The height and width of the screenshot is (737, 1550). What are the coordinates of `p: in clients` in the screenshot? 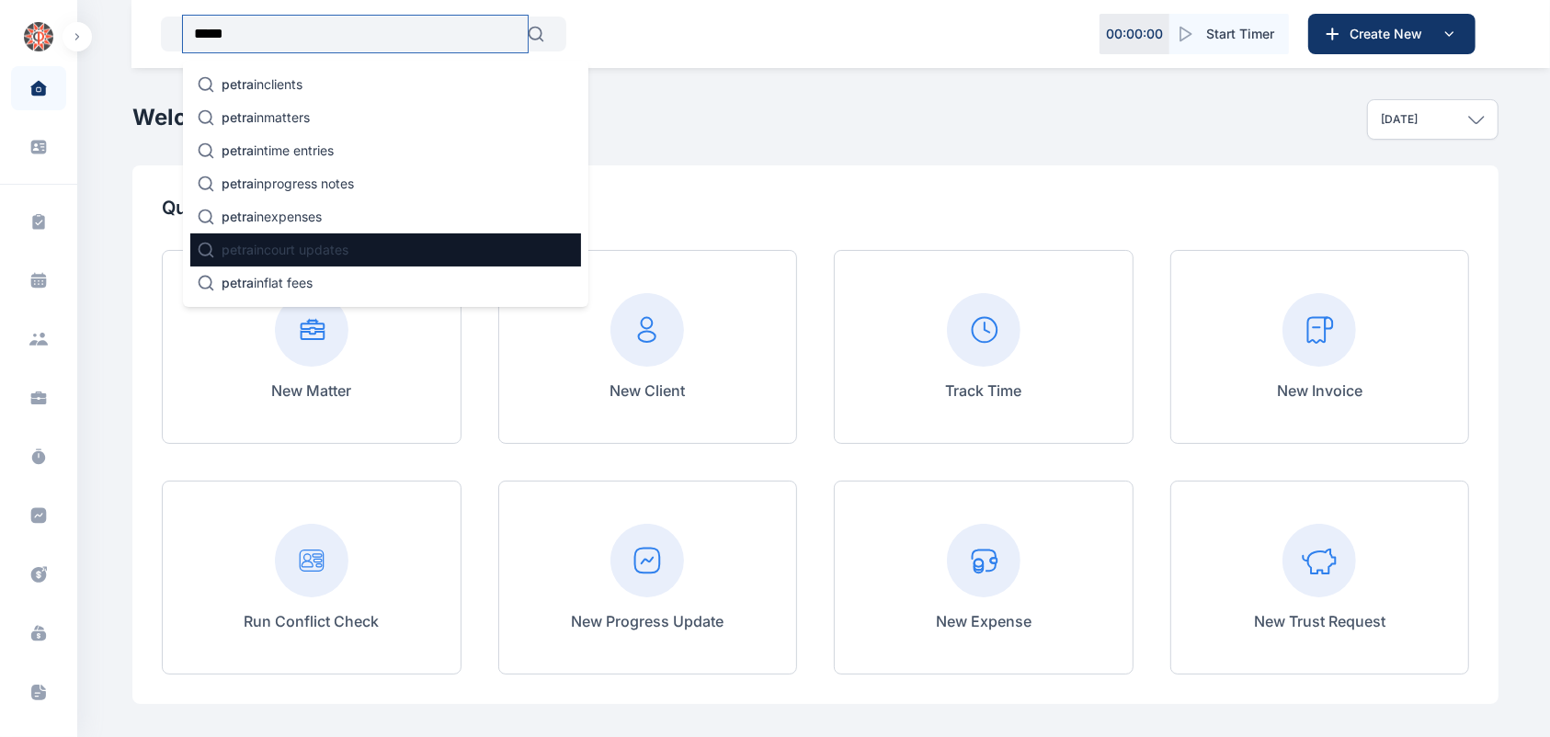 It's located at (262, 85).